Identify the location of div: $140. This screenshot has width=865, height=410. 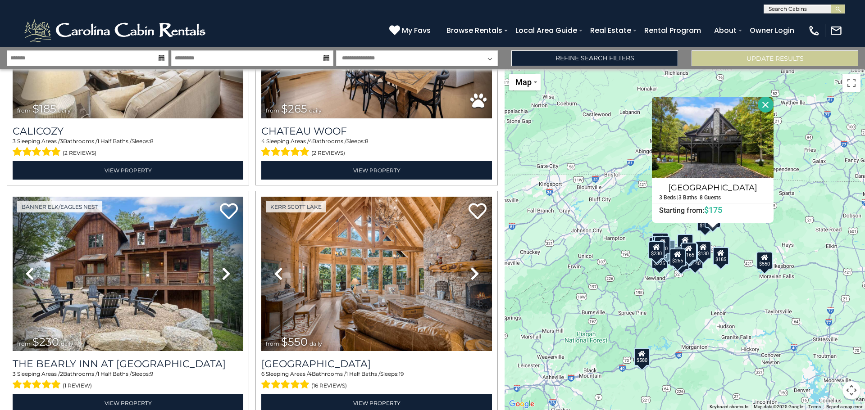
(695, 260).